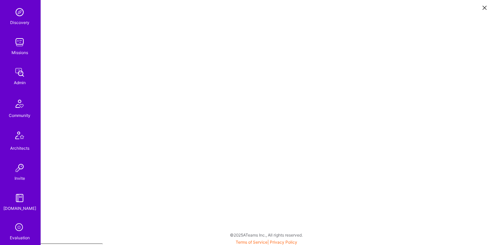 The height and width of the screenshot is (245, 492). Describe the element at coordinates (20, 82) in the screenshot. I see `div: Admin` at that location.